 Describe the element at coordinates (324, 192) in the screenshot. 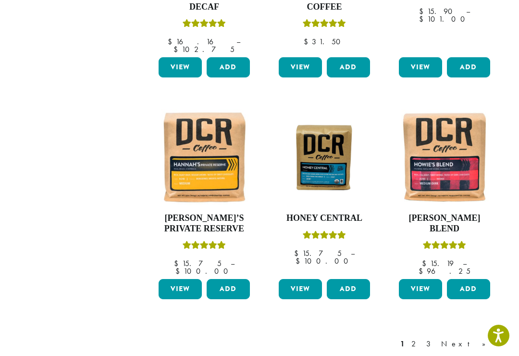

I see `a: Honey CentralRated 5.00 out of 5` at that location.